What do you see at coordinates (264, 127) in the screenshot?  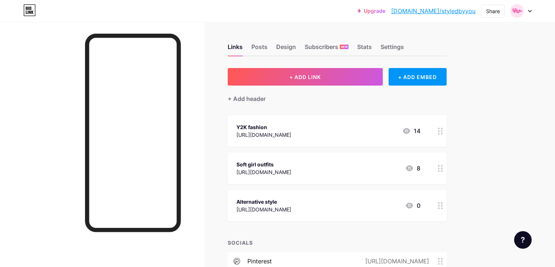 I see `div: Y2K fashion` at bounding box center [264, 127].